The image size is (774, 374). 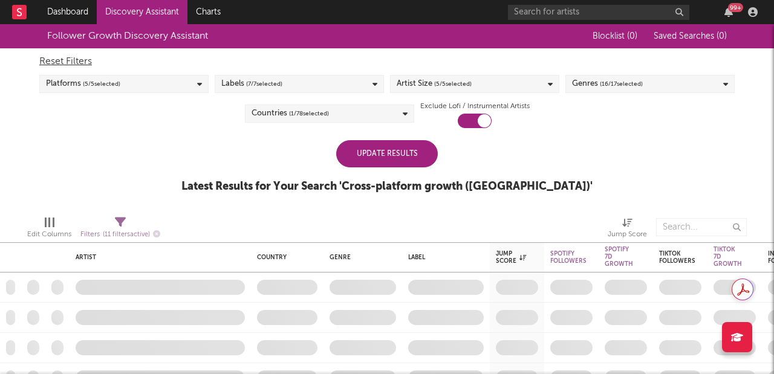 What do you see at coordinates (157, 257) in the screenshot?
I see `div: Artist` at bounding box center [157, 257].